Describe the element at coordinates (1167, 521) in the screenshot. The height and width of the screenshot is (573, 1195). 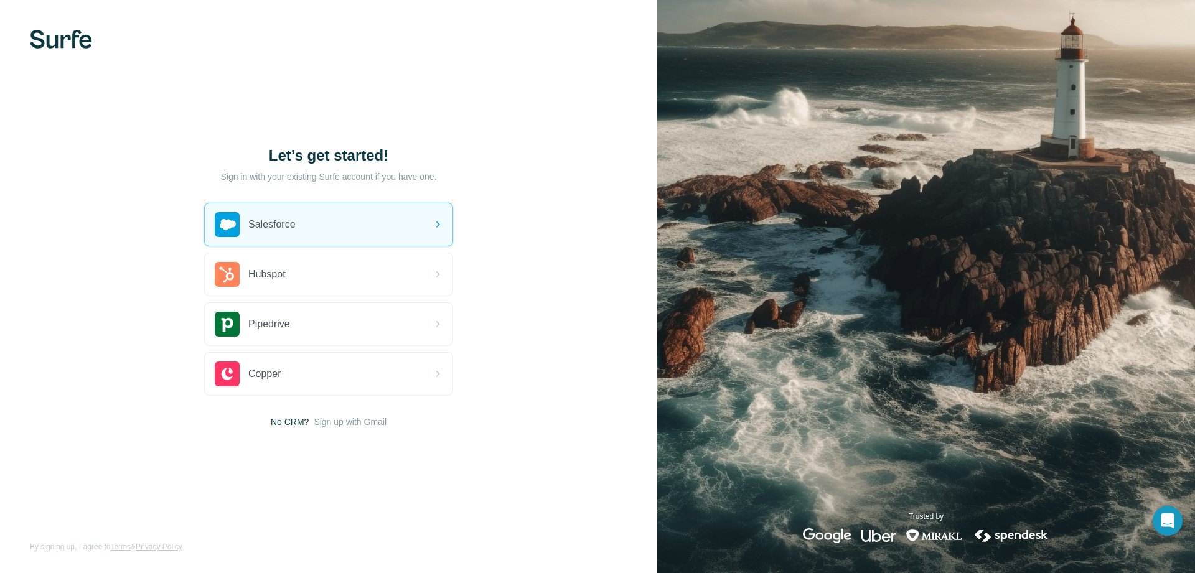
I see `div: Open Intercom Messenger` at that location.